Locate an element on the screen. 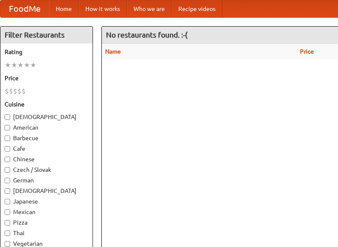 This screenshot has width=338, height=247. a: Who we are is located at coordinates (149, 9).